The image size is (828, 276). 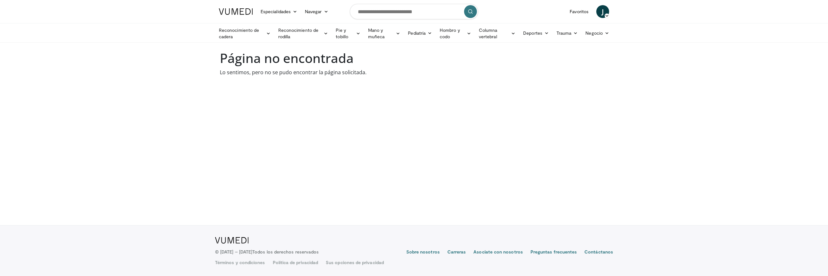 What do you see at coordinates (355, 262) in the screenshot?
I see `font: Sus opciones de privacidad` at bounding box center [355, 262].